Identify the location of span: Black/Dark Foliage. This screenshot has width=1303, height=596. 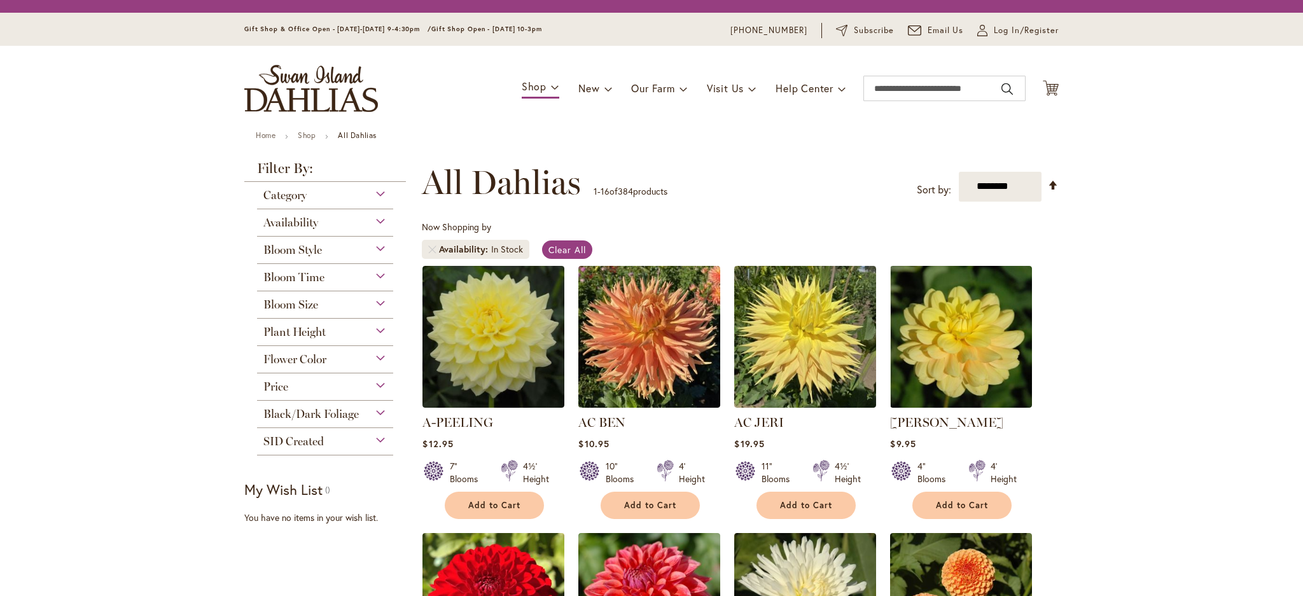
(311, 414).